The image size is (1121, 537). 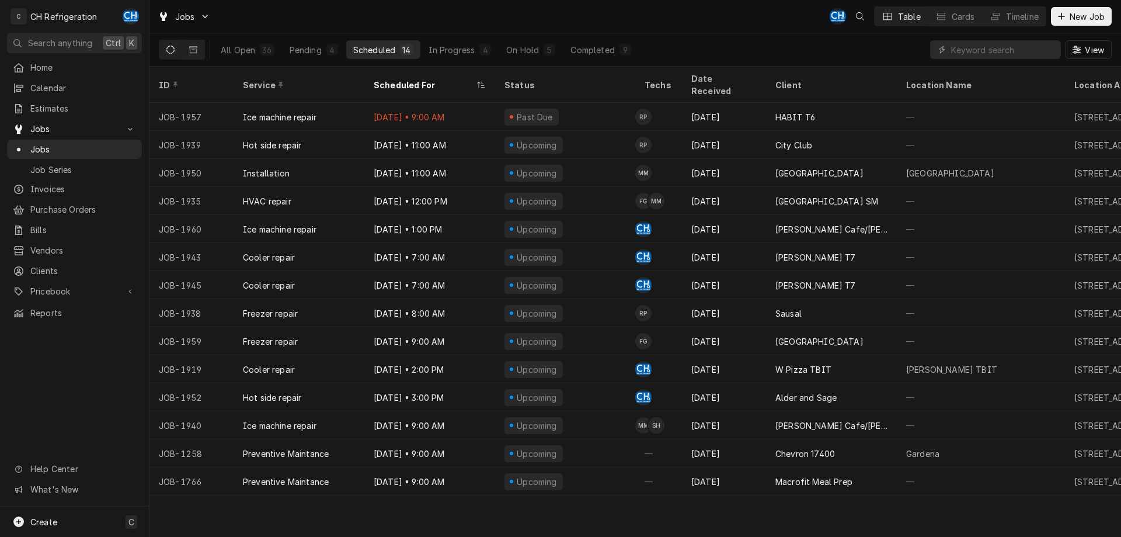 I want to click on div: JOB-1943, so click(x=192, y=257).